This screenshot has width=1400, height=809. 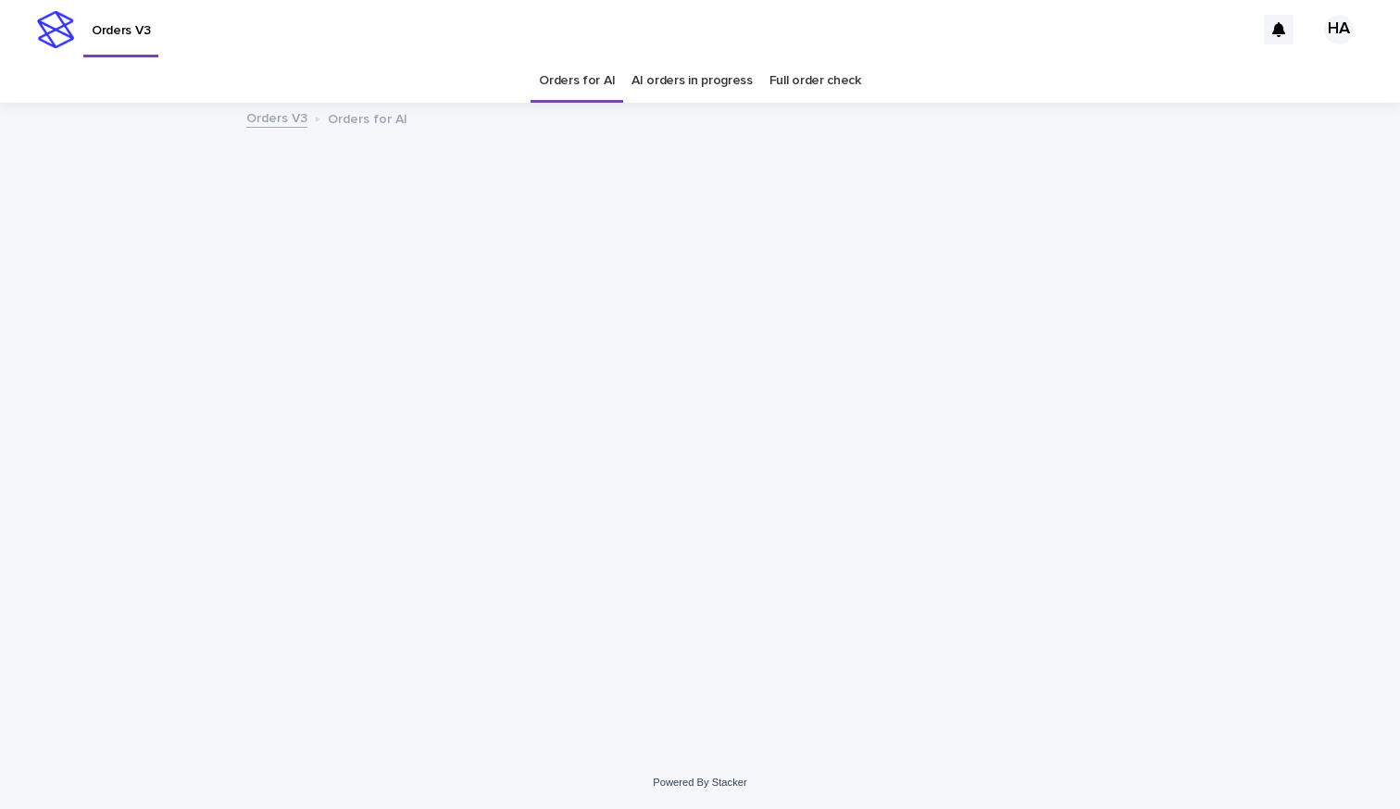 I want to click on a: Full order check, so click(x=815, y=81).